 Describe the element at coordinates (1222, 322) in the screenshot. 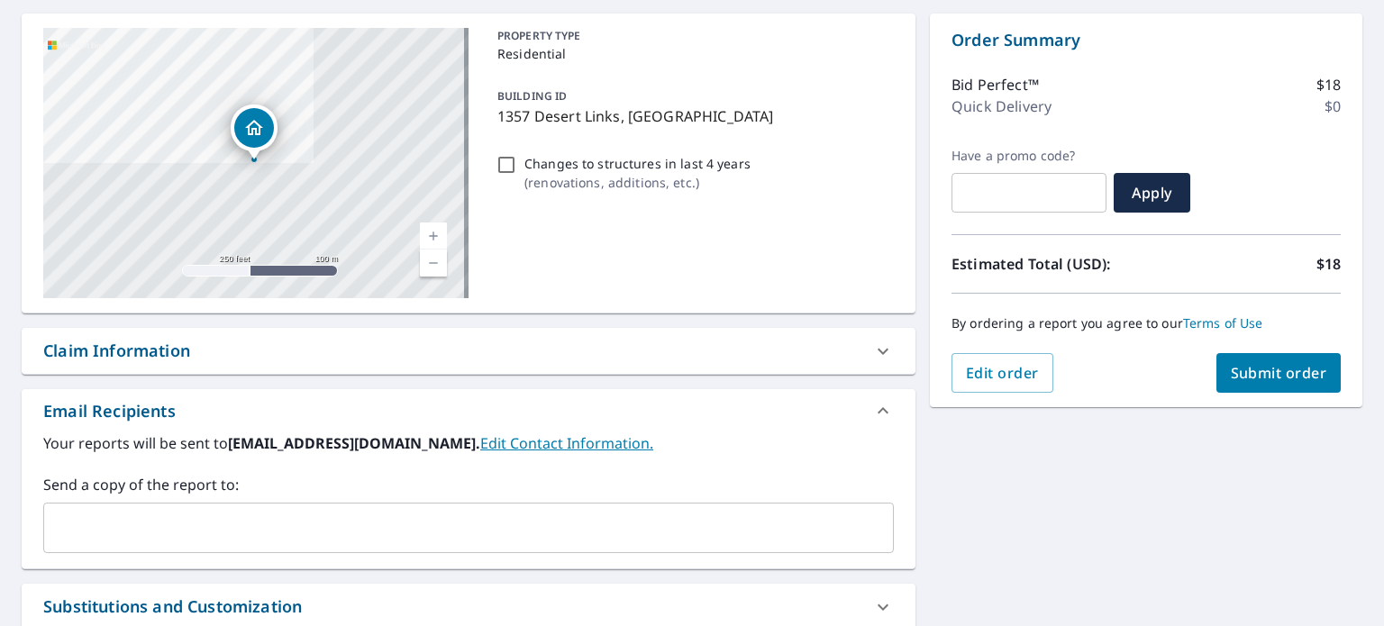

I see `a: Terms of Use` at that location.